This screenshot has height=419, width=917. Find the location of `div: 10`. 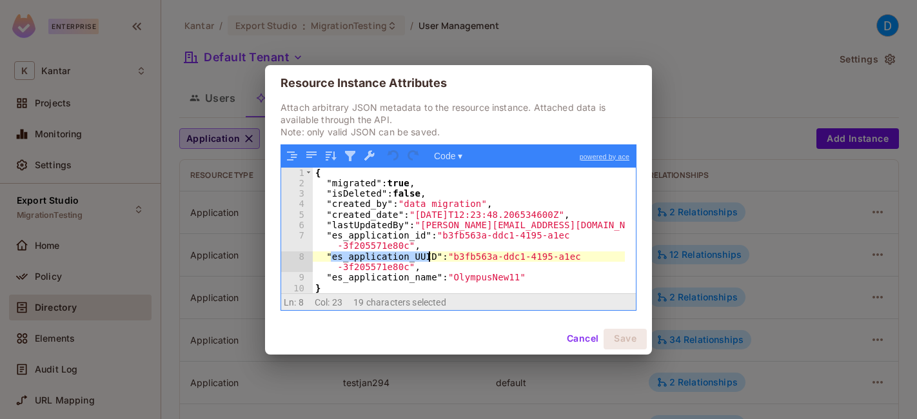

div: 10 is located at coordinates (297, 288).